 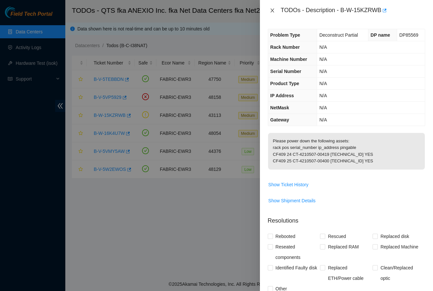 I want to click on span: DP85569, so click(x=409, y=35).